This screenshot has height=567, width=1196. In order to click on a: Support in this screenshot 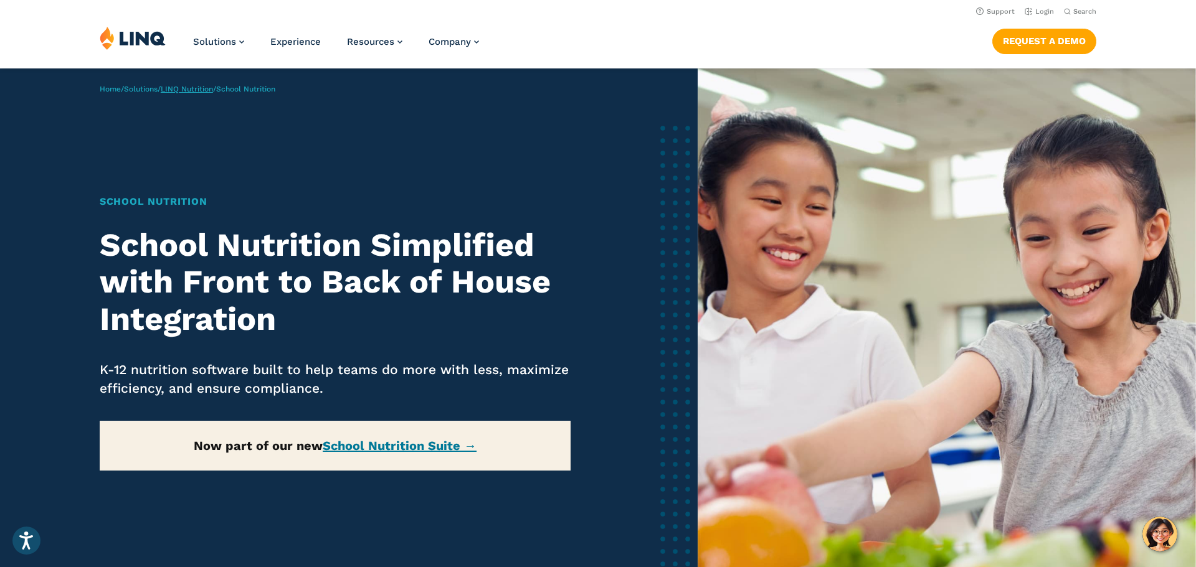, I will do `click(995, 11)`.